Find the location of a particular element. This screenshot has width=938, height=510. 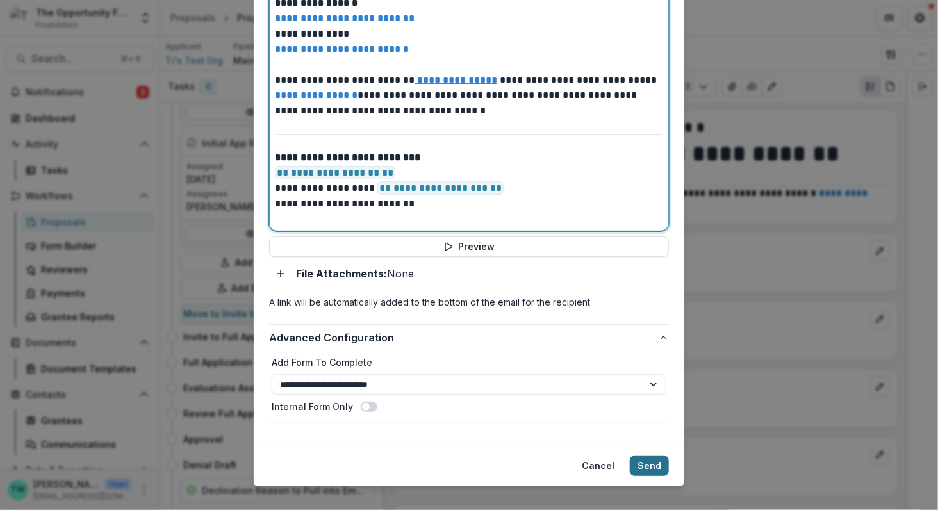

p: A link will be automatically added to the bottom of the email for the recipient is located at coordinates (469, 302).